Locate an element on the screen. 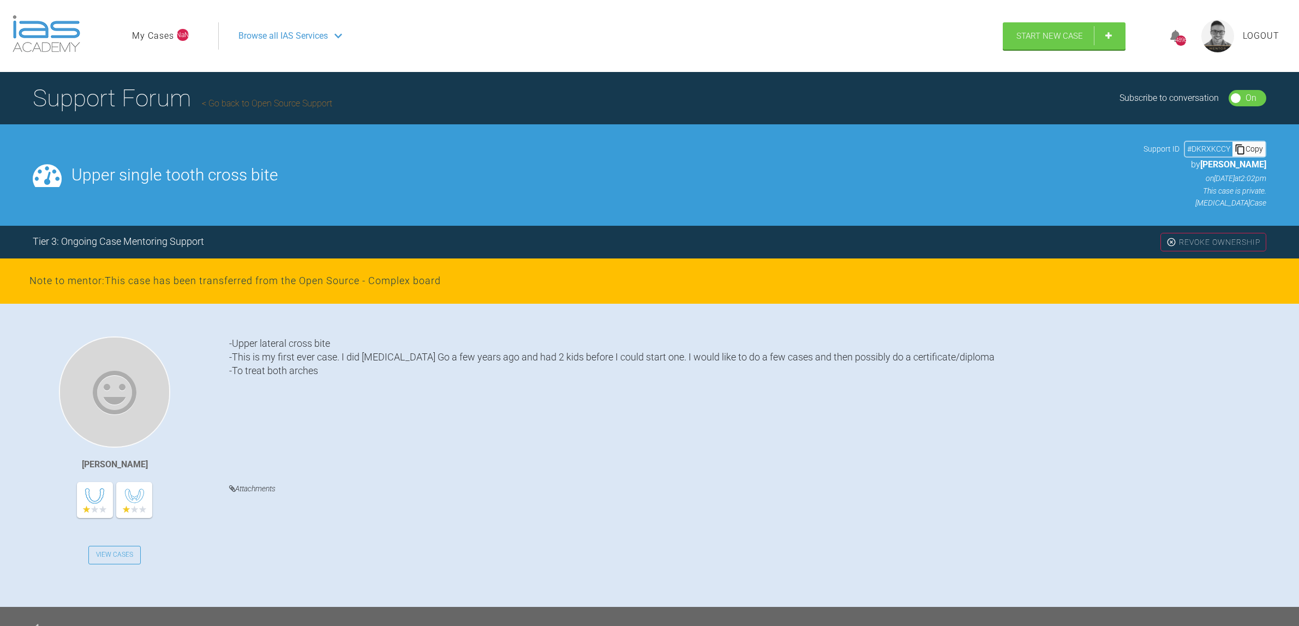 This screenshot has width=1299, height=626. div: On is located at coordinates (1251, 98).